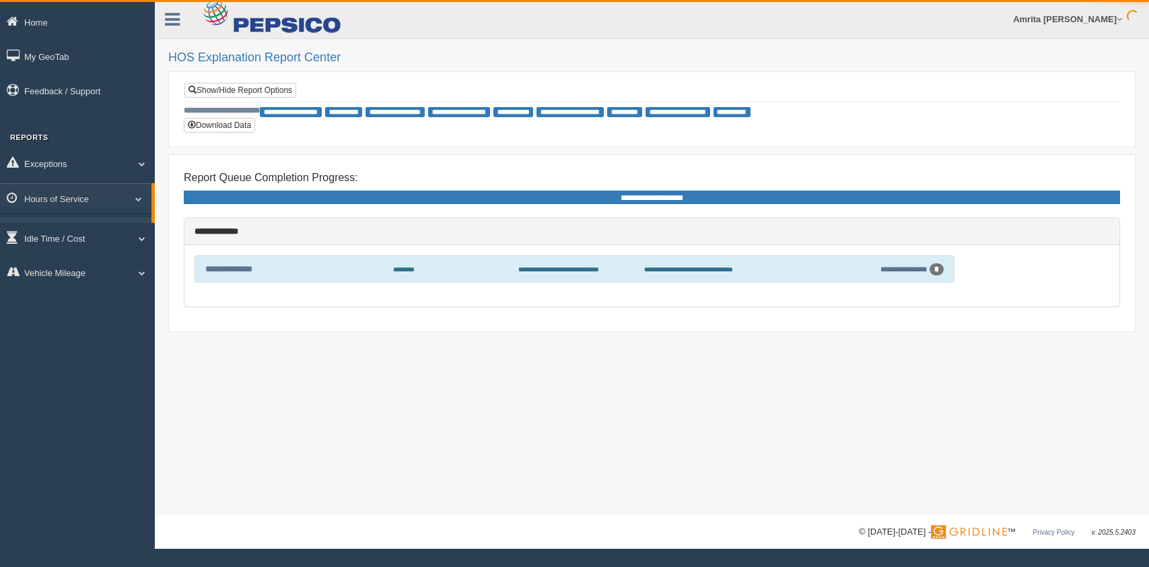 Image resolution: width=1149 pixels, height=567 pixels. Describe the element at coordinates (87, 229) in the screenshot. I see `a: HOS Explanation Reports` at that location.